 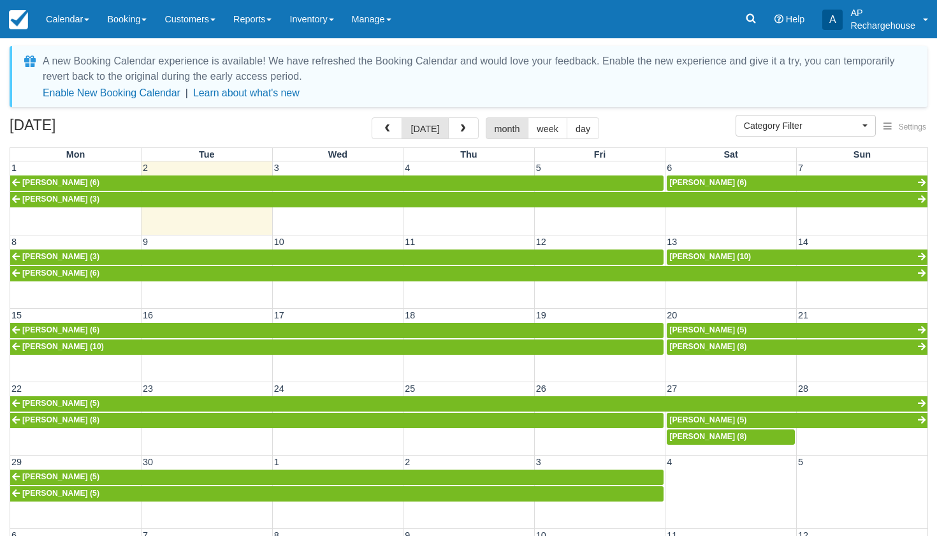 I want to click on span: 13, so click(x=672, y=242).